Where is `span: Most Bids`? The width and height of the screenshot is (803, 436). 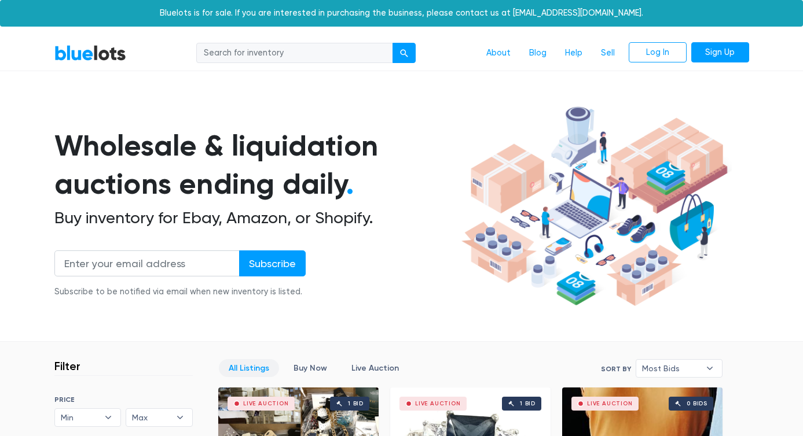 span: Most Bids is located at coordinates (671, 369).